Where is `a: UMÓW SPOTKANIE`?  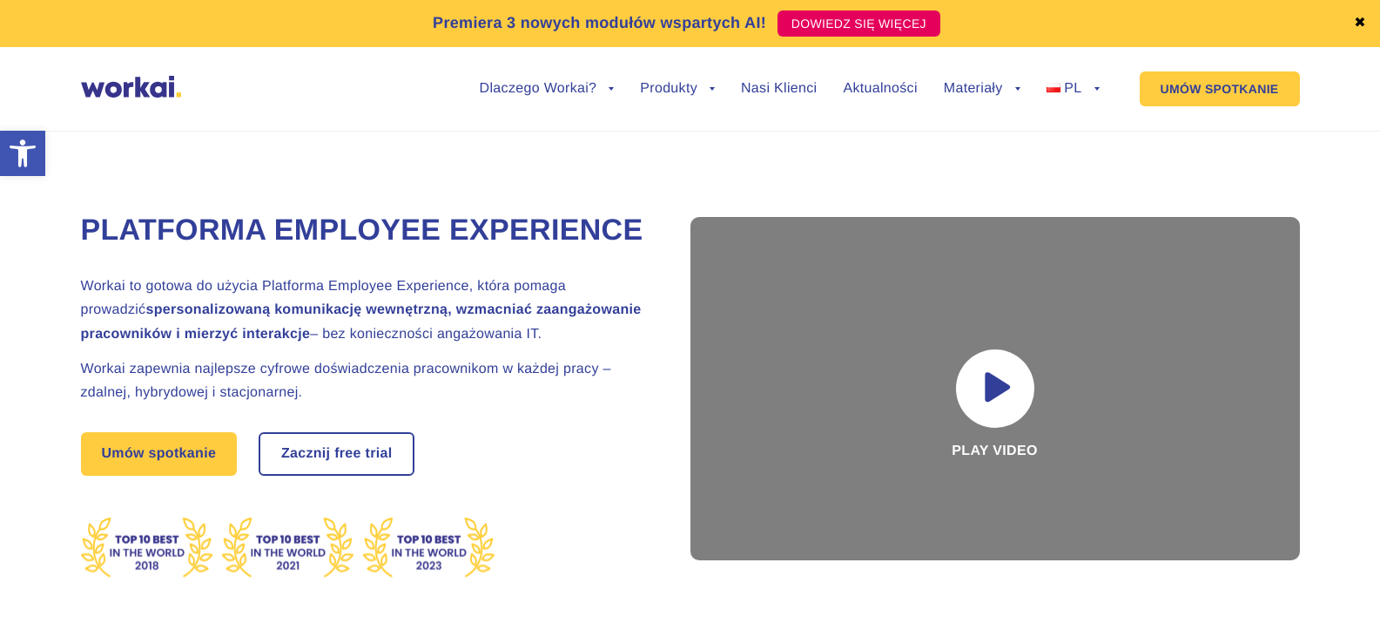
a: UMÓW SPOTKANIE is located at coordinates (1220, 89).